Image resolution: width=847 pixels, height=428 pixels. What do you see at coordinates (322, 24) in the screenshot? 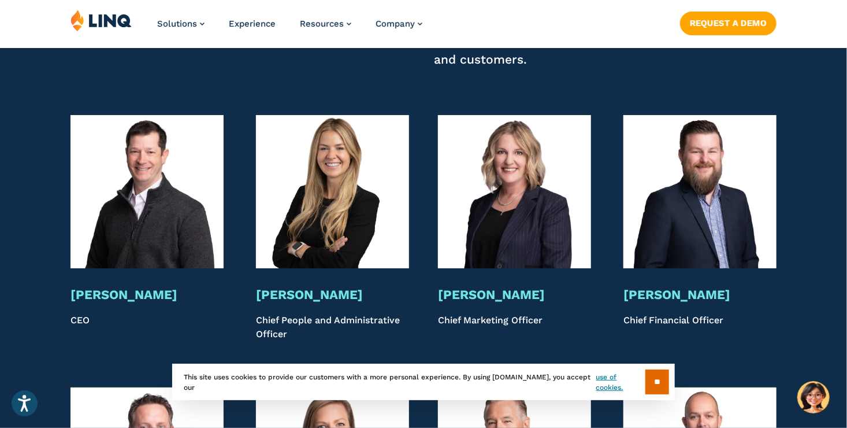
I see `span: Resources` at bounding box center [322, 24].